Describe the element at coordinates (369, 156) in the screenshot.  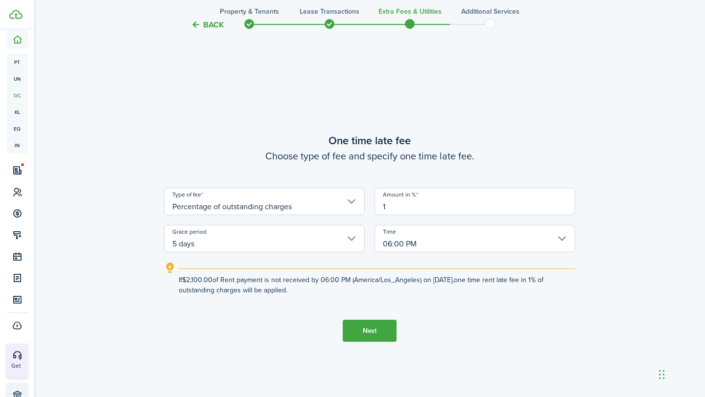
I see `wizard-step-header-description: Choose type of fee and specify one time late fee.` at that location.